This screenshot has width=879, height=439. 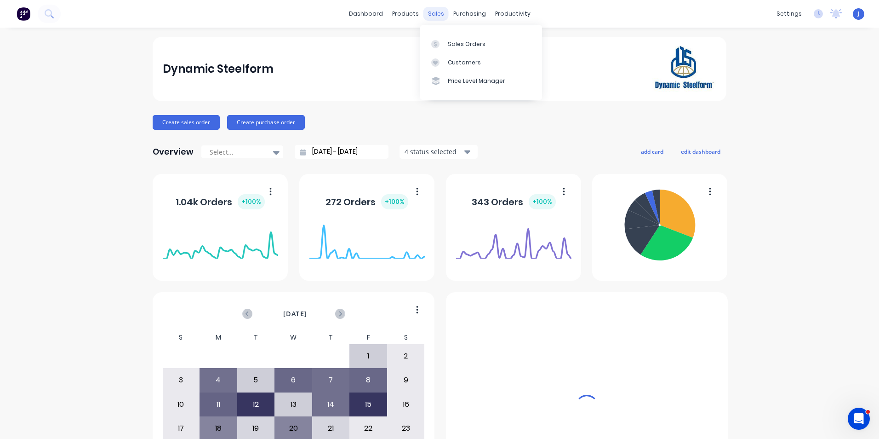 What do you see at coordinates (467, 44) in the screenshot?
I see `div: Sales Orders` at bounding box center [467, 44].